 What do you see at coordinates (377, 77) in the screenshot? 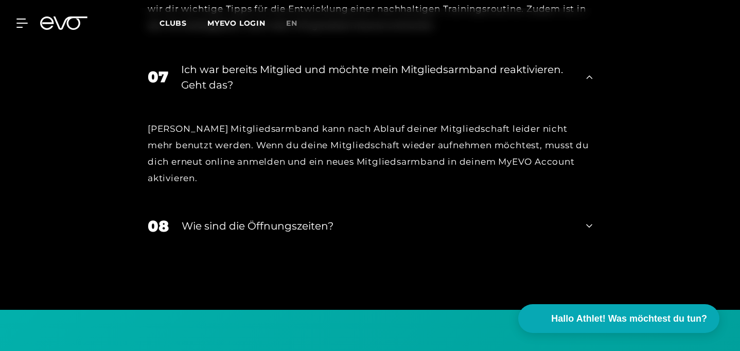
I see `div: Ich war bereits Mitglied und möchte mein Mitgliedsarmband reaktivieren. Geht das?` at bounding box center [377, 77].